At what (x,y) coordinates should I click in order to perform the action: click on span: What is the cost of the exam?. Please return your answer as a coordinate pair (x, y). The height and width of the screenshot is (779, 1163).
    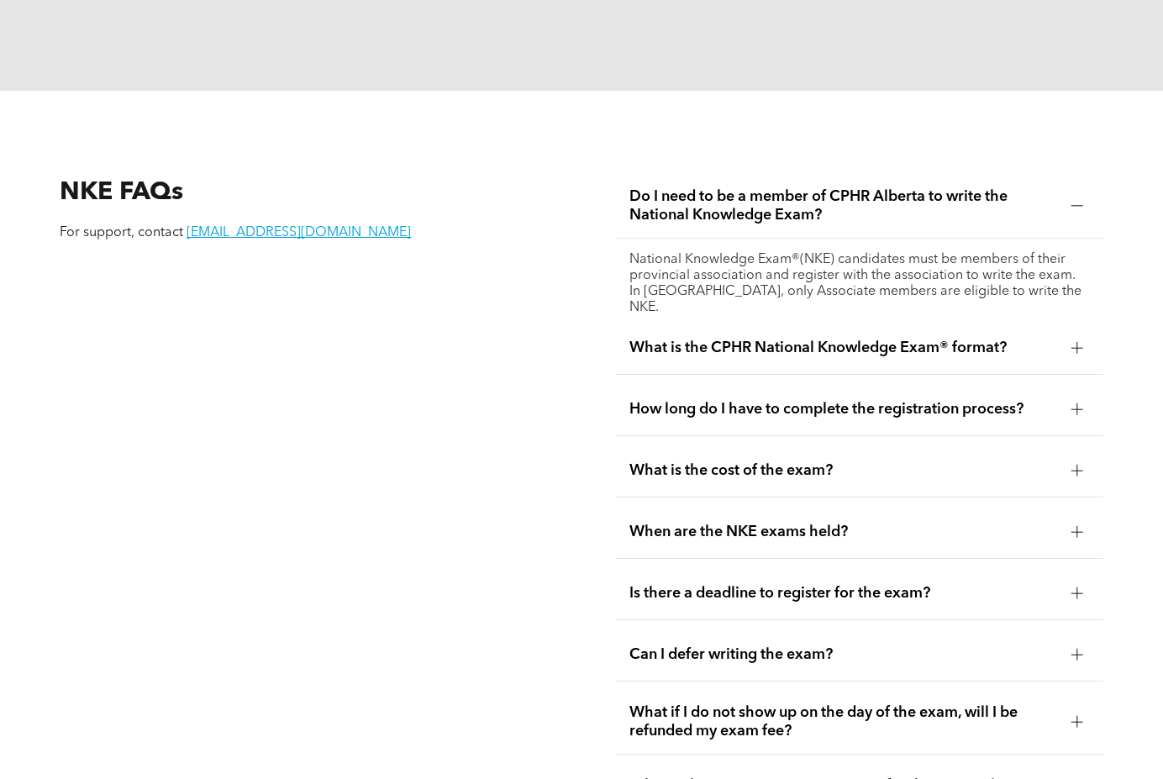
    Looking at the image, I should click on (843, 471).